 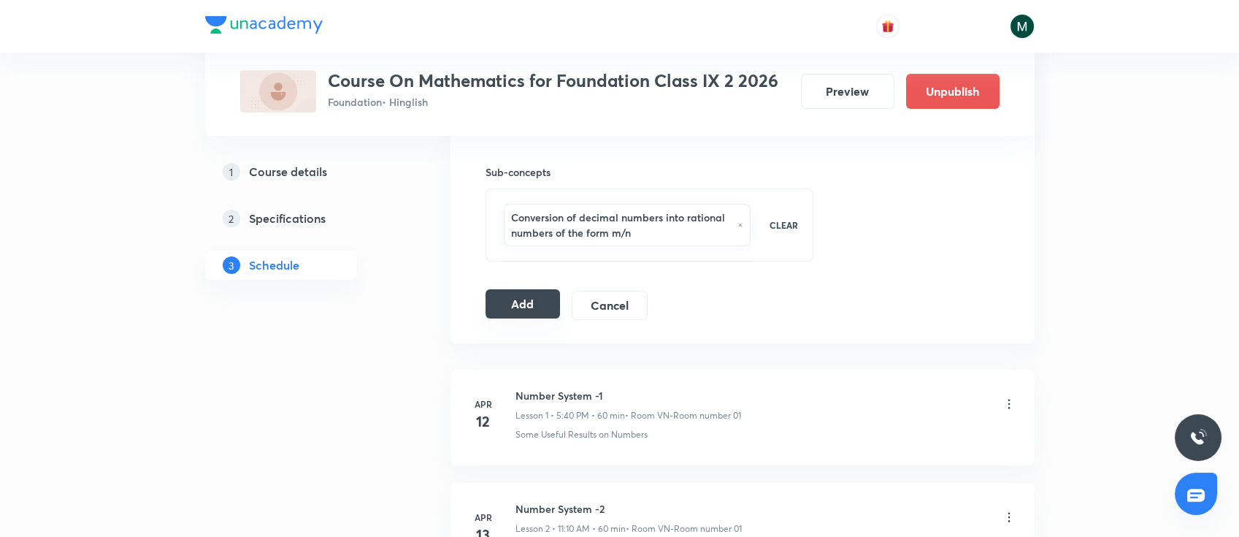 What do you see at coordinates (231, 172) in the screenshot?
I see `p: 1` at bounding box center [231, 172].